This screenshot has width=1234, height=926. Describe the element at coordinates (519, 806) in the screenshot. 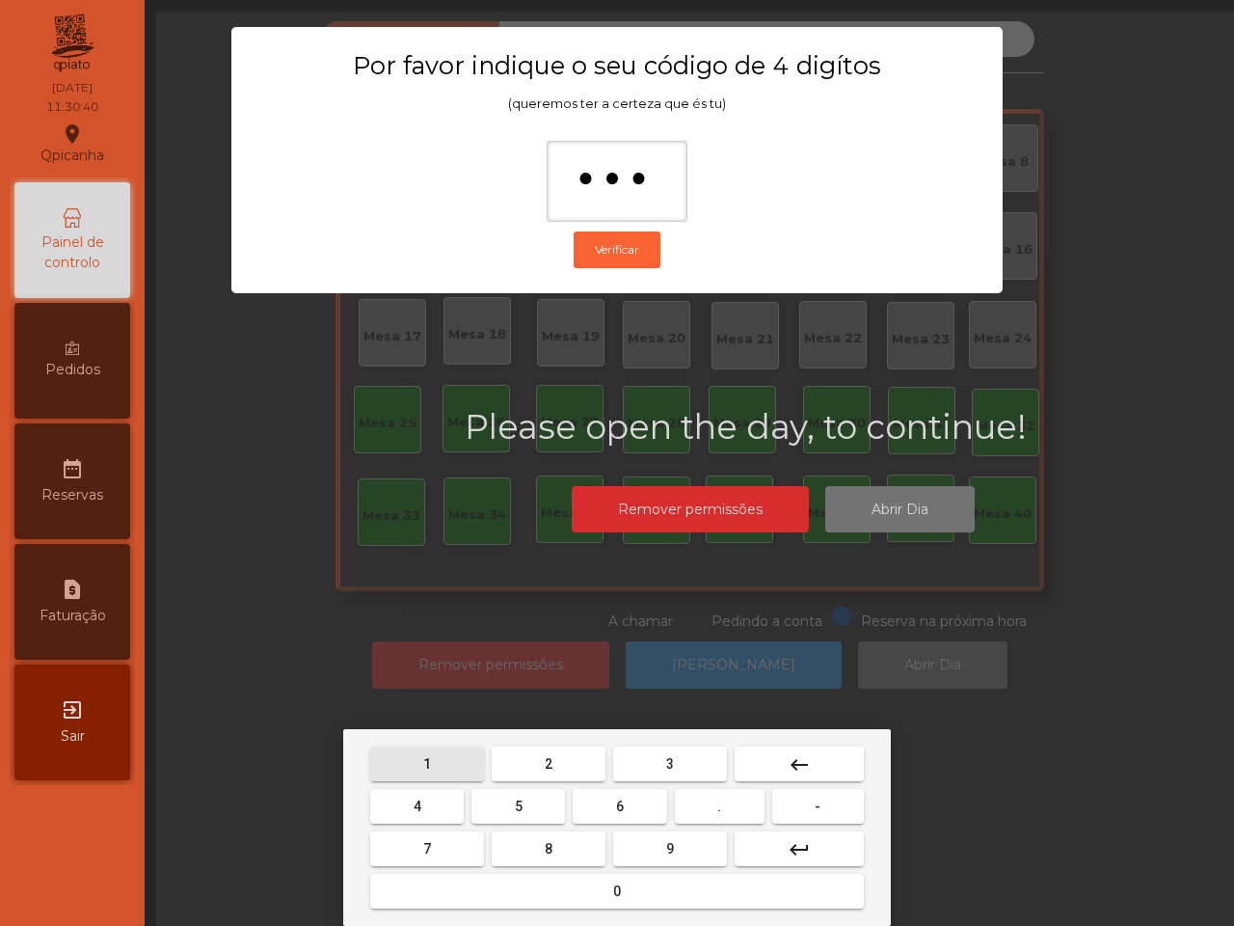

I see `span: 5` at that location.